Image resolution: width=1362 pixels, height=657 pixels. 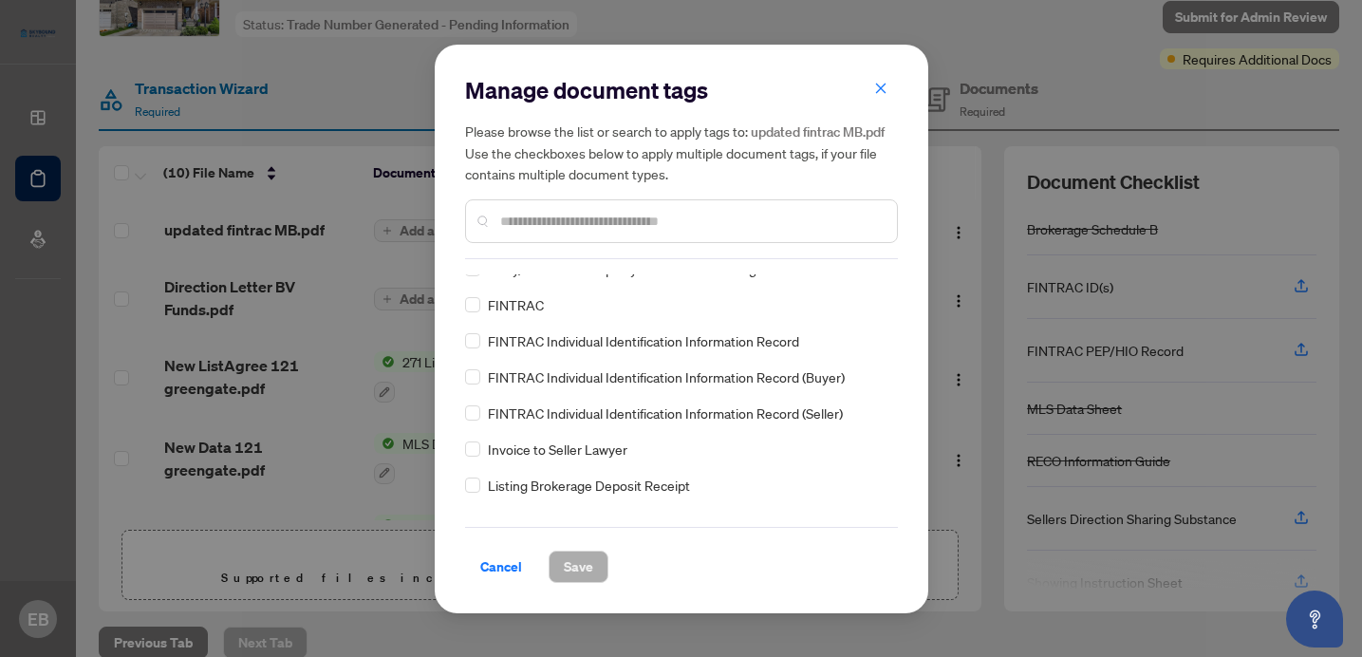 I want to click on span: close, so click(x=881, y=88).